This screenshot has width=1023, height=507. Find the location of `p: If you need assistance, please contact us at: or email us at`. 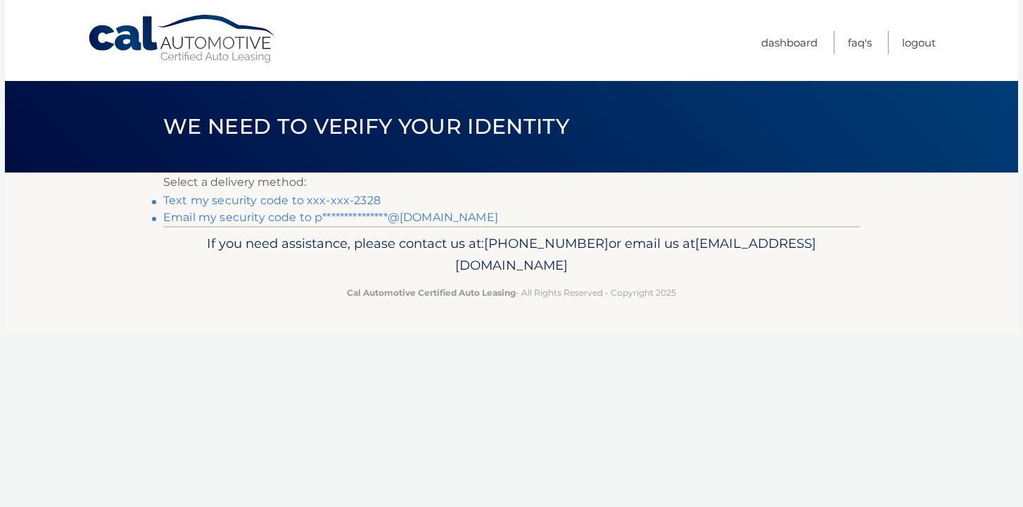

p: If you need assistance, please contact us at: or email us at is located at coordinates (511, 255).